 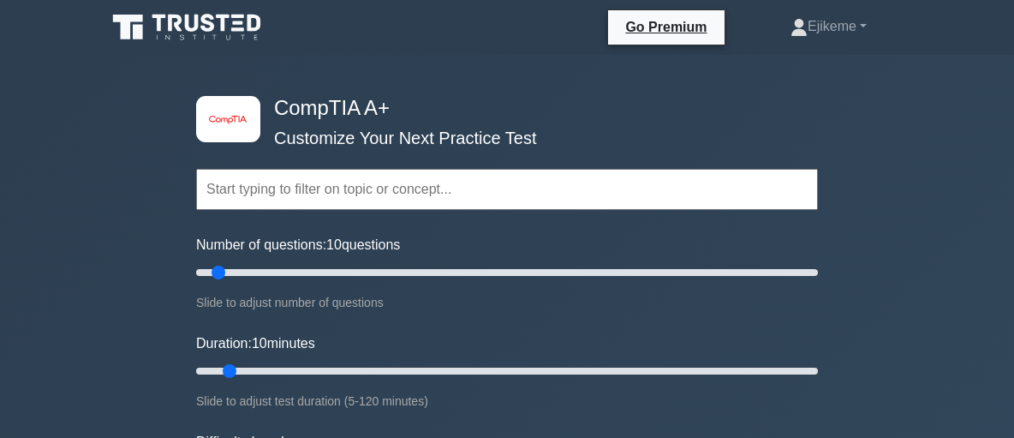 What do you see at coordinates (500, 108) in the screenshot?
I see `h4: CompTIA A+` at bounding box center [500, 108].